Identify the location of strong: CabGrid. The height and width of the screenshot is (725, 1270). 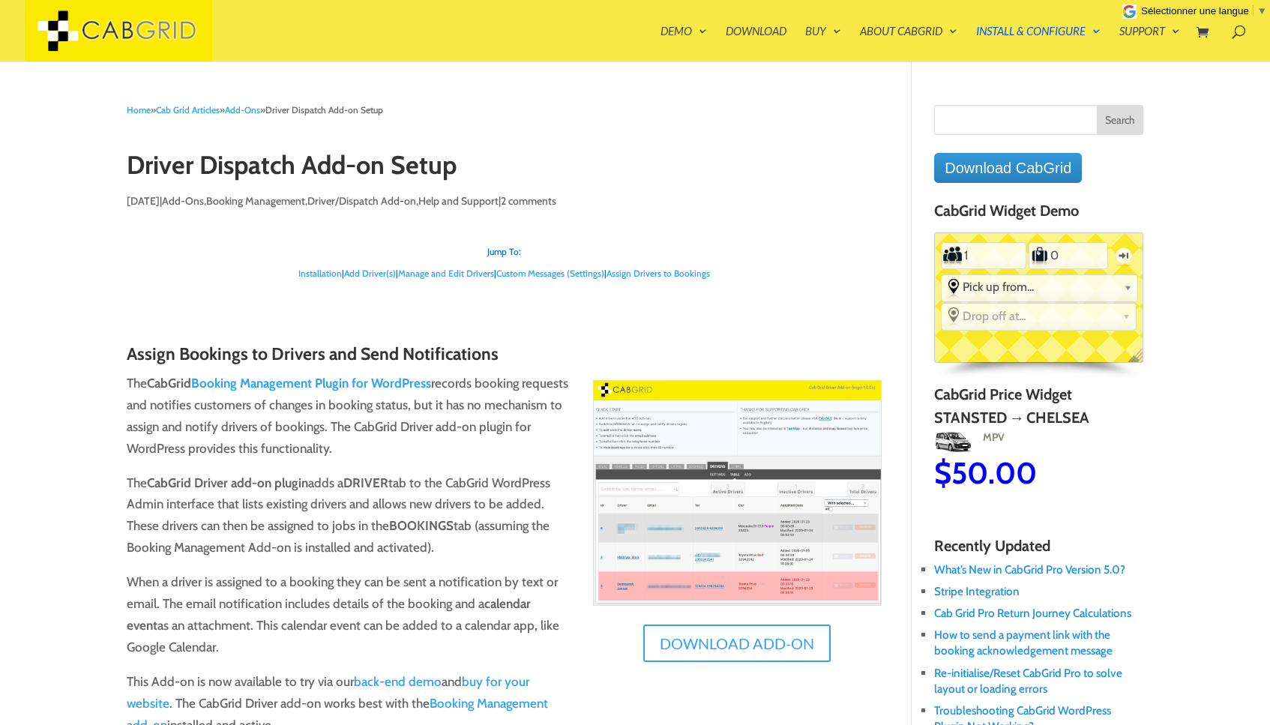
(169, 383).